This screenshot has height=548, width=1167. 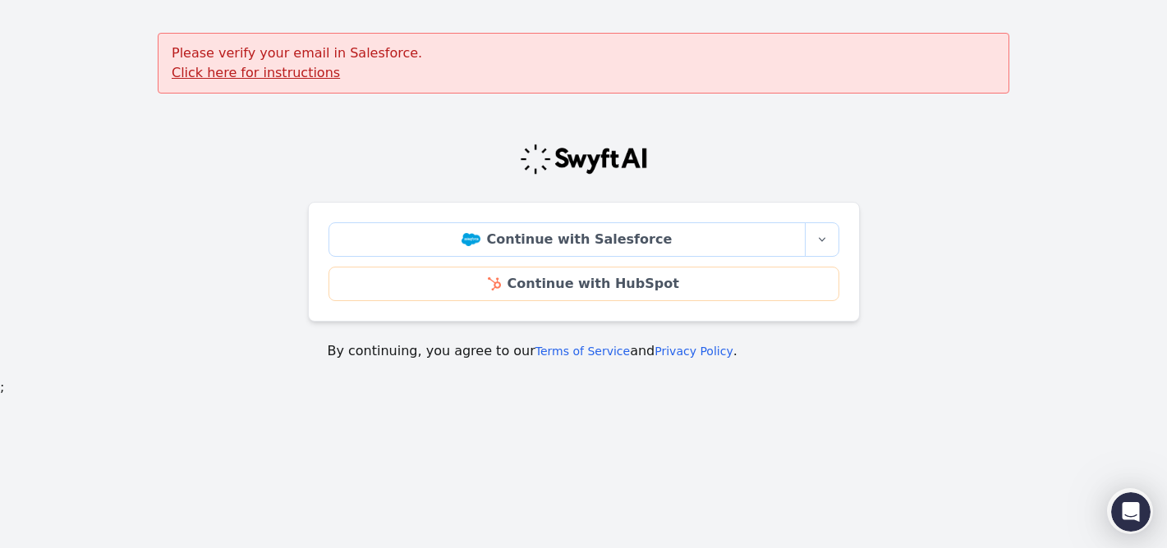 What do you see at coordinates (584, 351) in the screenshot?
I see `p: By continuing, you agree to our and .` at bounding box center [584, 351].